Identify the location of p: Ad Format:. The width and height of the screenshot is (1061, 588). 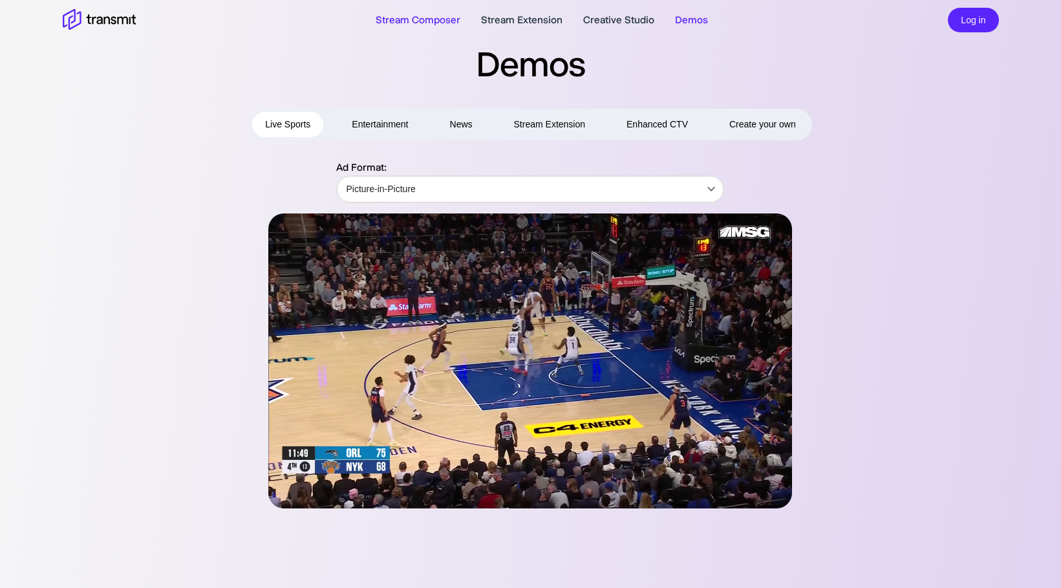
(530, 168).